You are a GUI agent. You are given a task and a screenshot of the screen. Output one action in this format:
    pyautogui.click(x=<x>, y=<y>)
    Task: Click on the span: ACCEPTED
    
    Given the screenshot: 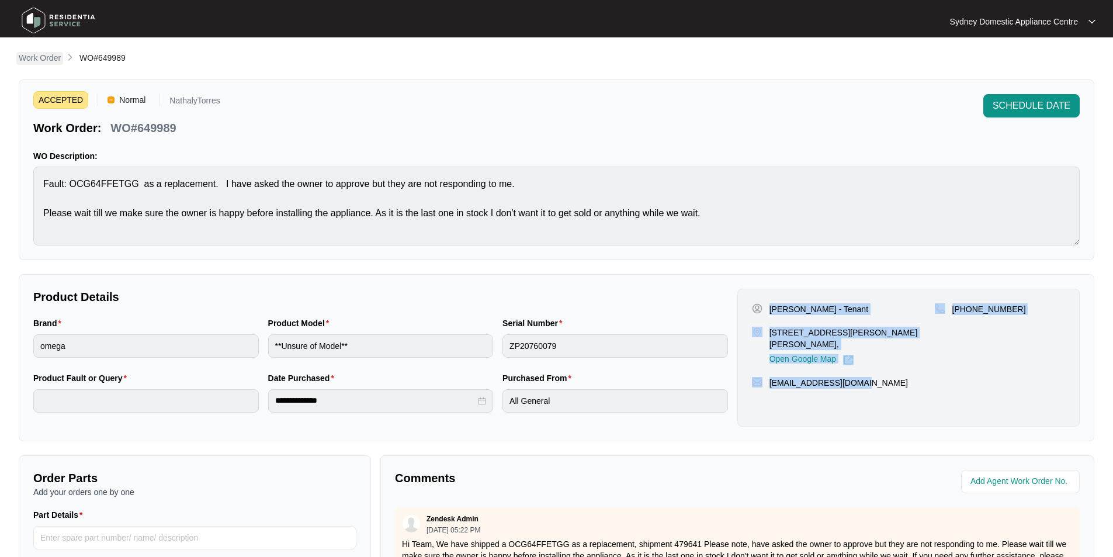 What is the action you would take?
    pyautogui.click(x=61, y=100)
    